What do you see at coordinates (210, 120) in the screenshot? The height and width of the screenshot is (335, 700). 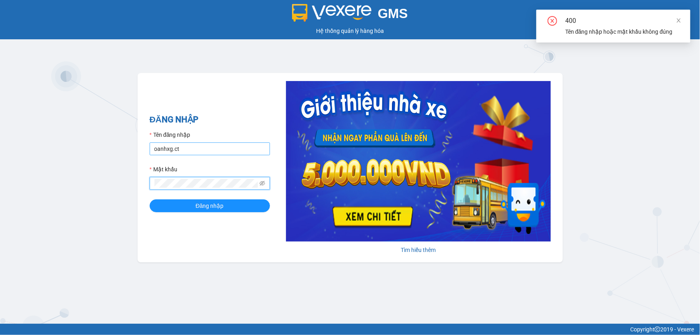 I see `h2: ĐĂNG NHẬP` at bounding box center [210, 120].